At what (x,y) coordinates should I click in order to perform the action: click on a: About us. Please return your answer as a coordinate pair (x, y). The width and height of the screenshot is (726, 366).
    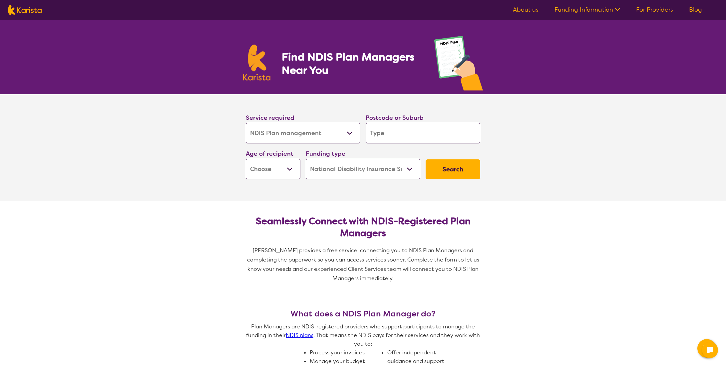
    Looking at the image, I should click on (525, 10).